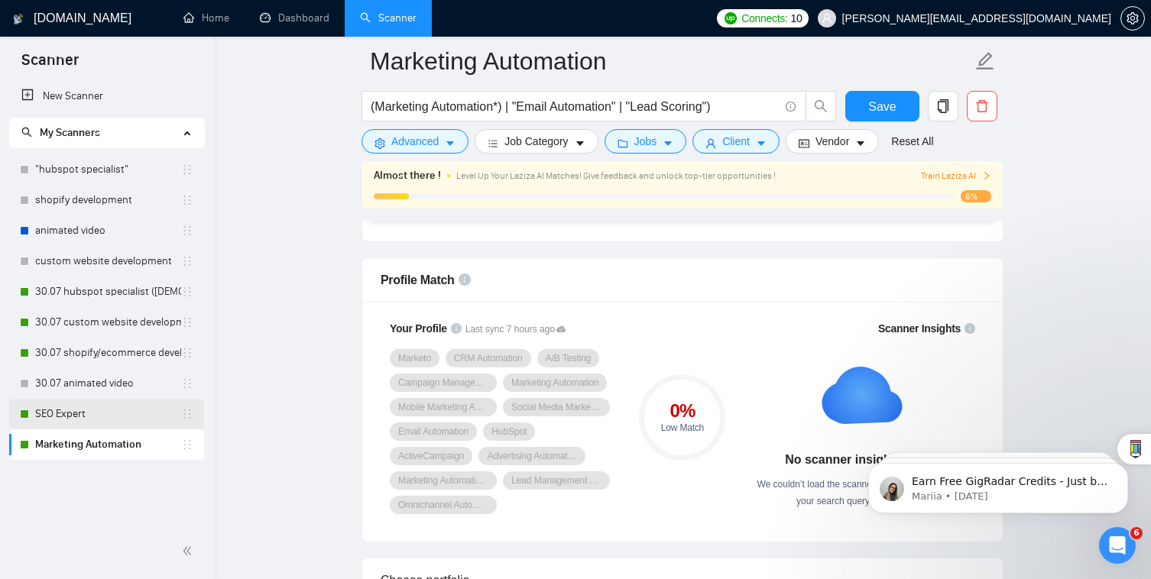 The image size is (1151, 579). Describe the element at coordinates (417, 280) in the screenshot. I see `span: Profile Match` at that location.